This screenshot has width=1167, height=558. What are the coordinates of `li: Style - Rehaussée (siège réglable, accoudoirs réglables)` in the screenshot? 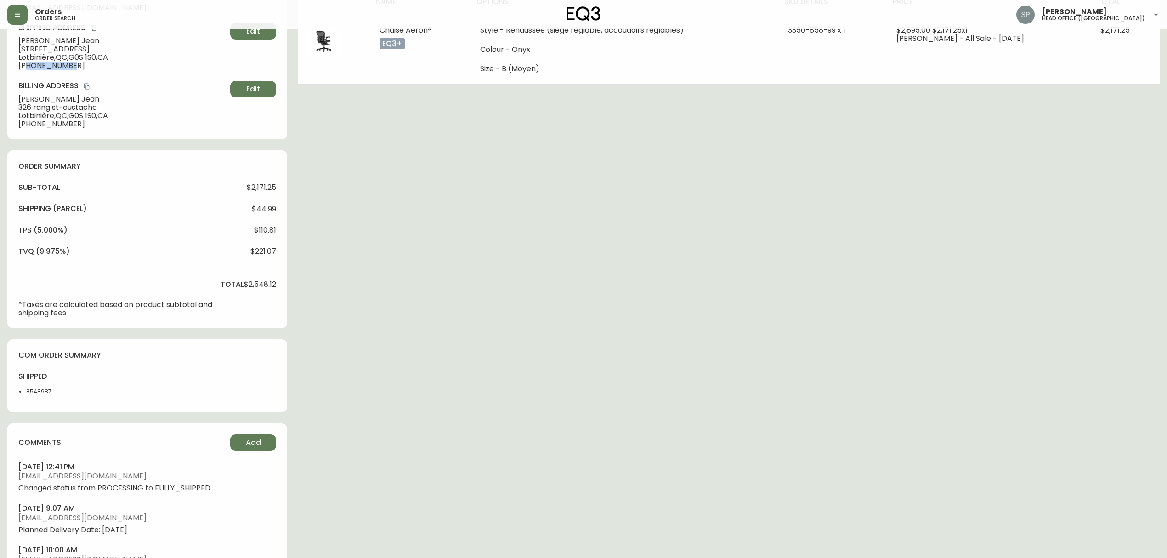 It's located at (623, 30).